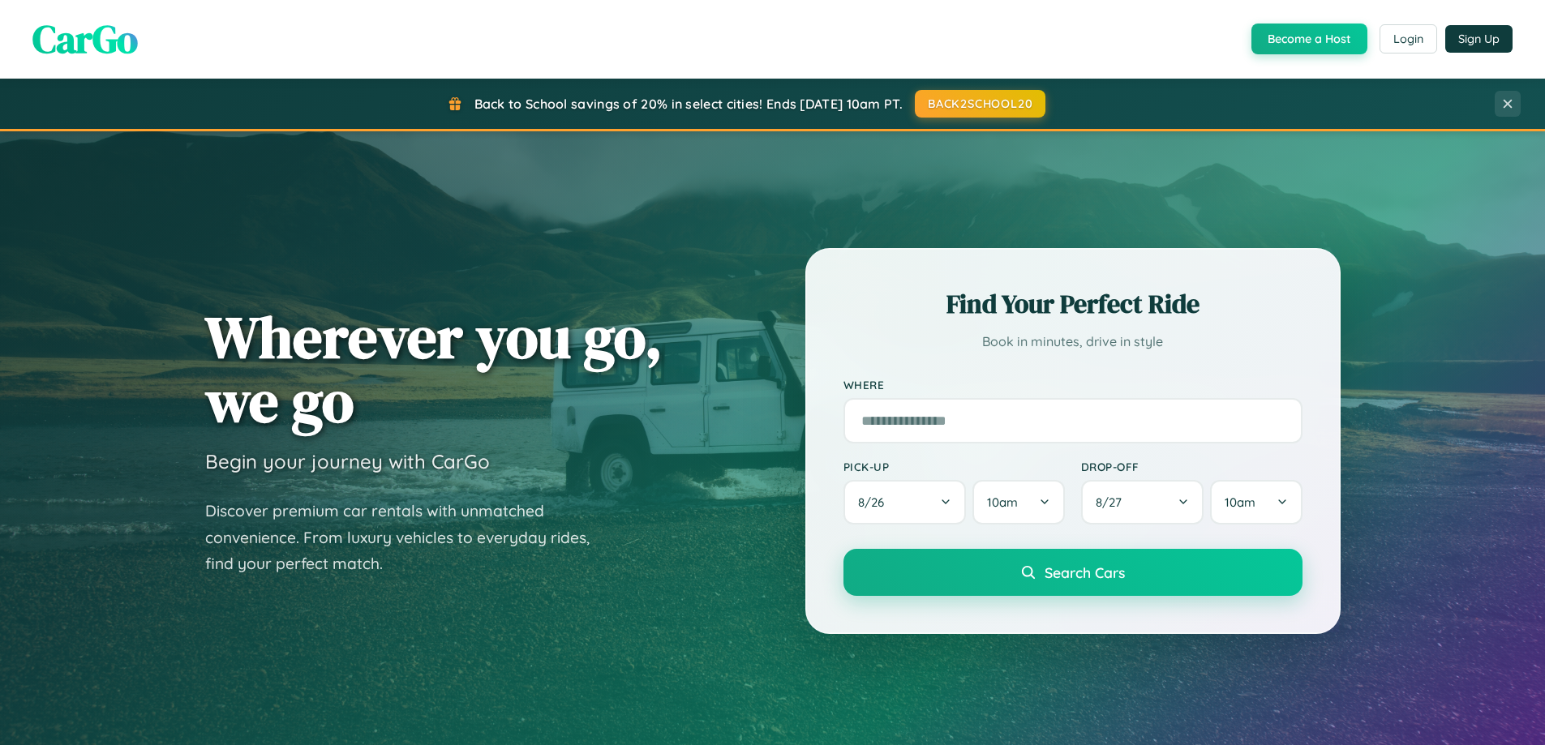  Describe the element at coordinates (1143, 502) in the screenshot. I see `button: 8/27` at that location.